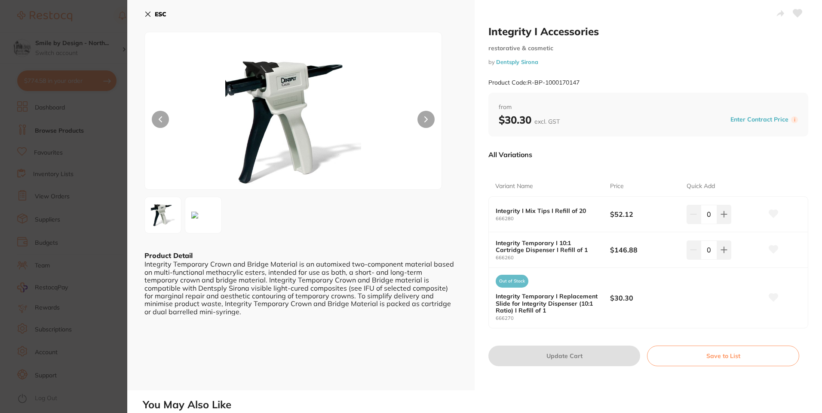 The width and height of the screenshot is (822, 413). I want to click on small: 666280, so click(553, 219).